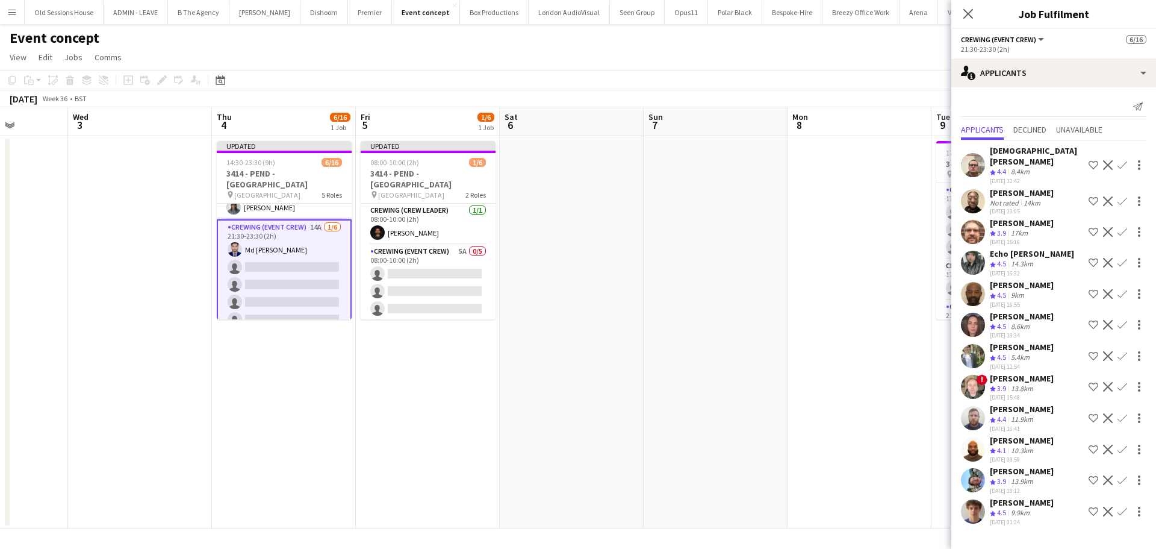  Describe the element at coordinates (637, 12) in the screenshot. I see `button: Seen Group` at that location.